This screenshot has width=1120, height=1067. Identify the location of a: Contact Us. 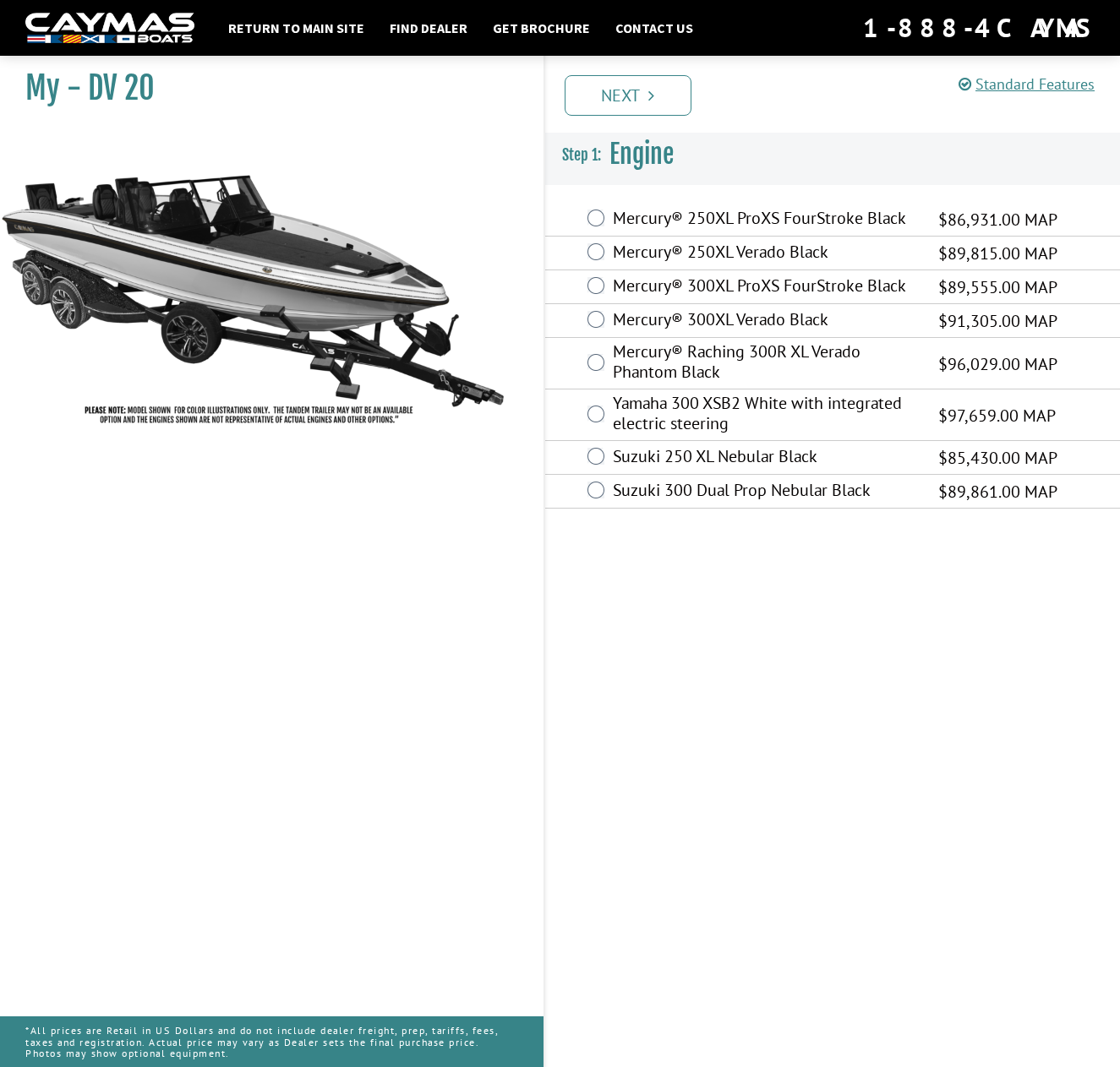
(654, 28).